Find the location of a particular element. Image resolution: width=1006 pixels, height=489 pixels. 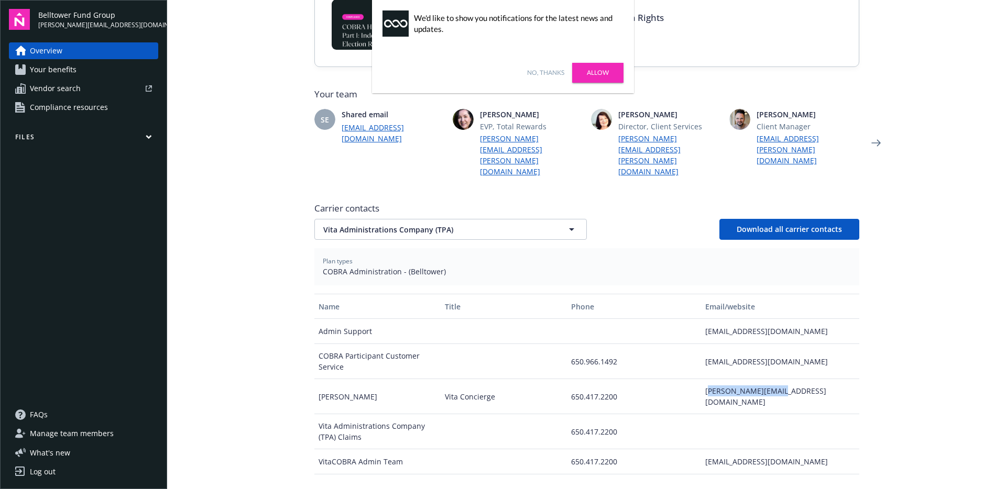

button: Download all carrier contacts is located at coordinates (789, 229).